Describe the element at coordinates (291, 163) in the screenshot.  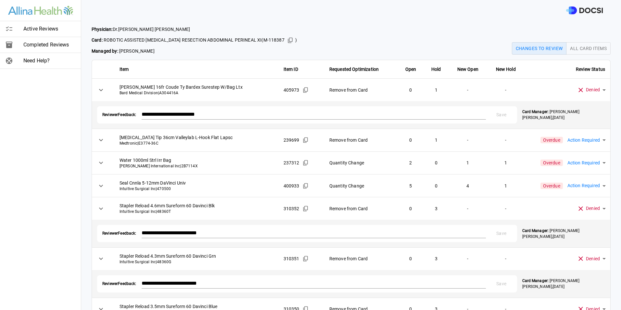
I see `span: 237312` at that location.